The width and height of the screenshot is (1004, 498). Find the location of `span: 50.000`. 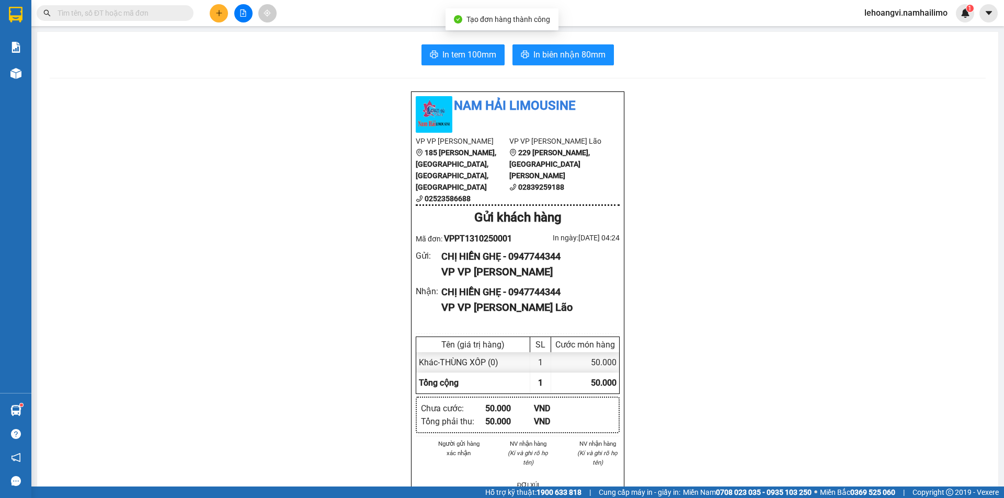

span: 50.000 is located at coordinates (604, 383).